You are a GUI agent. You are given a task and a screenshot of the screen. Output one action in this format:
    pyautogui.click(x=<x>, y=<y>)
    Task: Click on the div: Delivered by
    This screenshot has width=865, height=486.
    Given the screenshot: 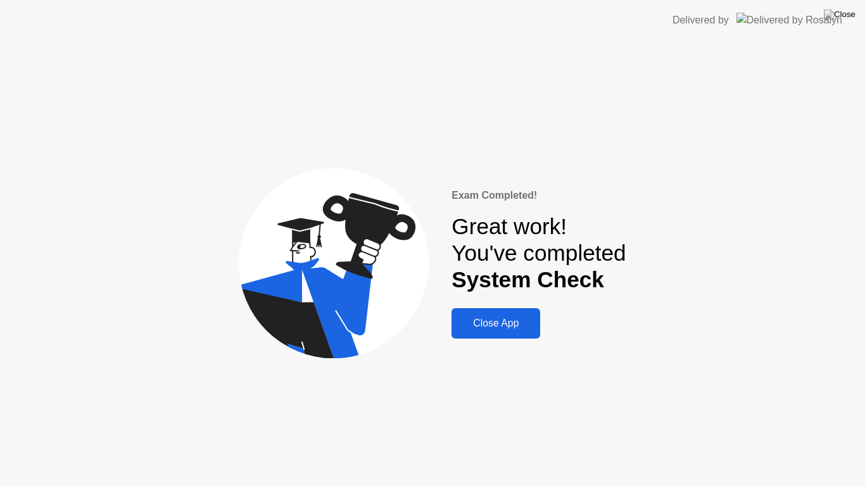 What is the action you would take?
    pyautogui.click(x=700, y=20)
    